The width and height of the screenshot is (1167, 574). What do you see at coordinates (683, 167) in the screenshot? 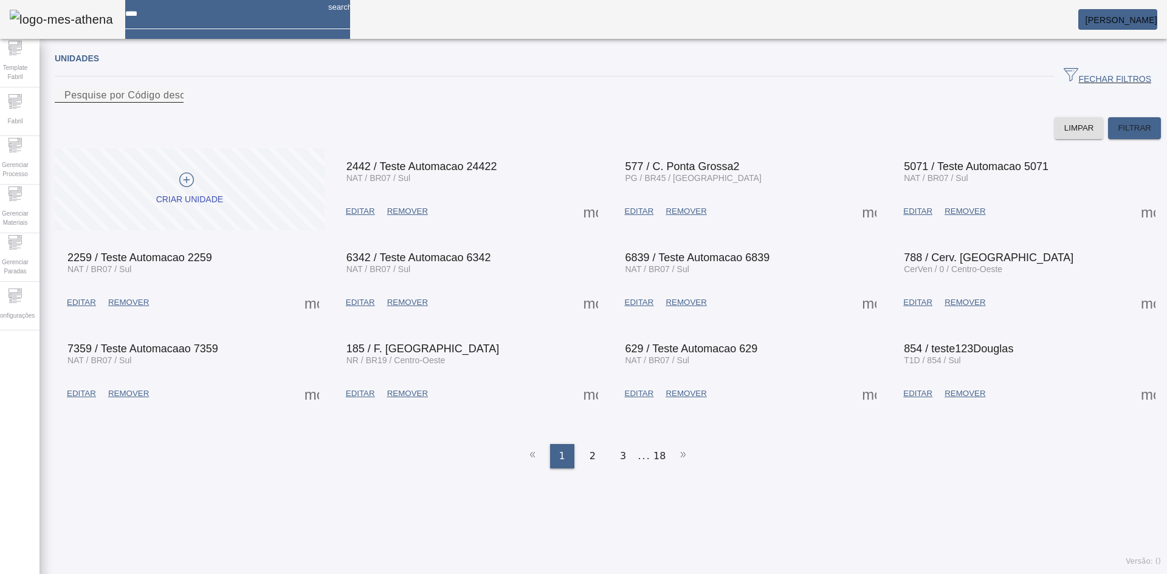
I see `span: 577 / C. Ponta Grossa2` at bounding box center [683, 167].